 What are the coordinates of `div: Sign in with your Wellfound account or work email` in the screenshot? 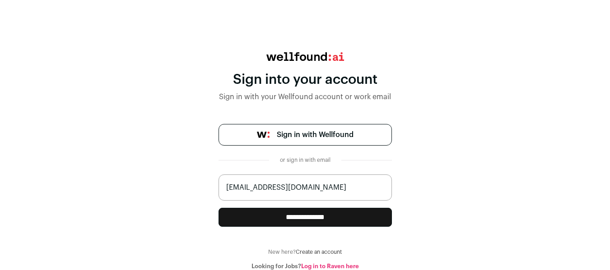 It's located at (305, 97).